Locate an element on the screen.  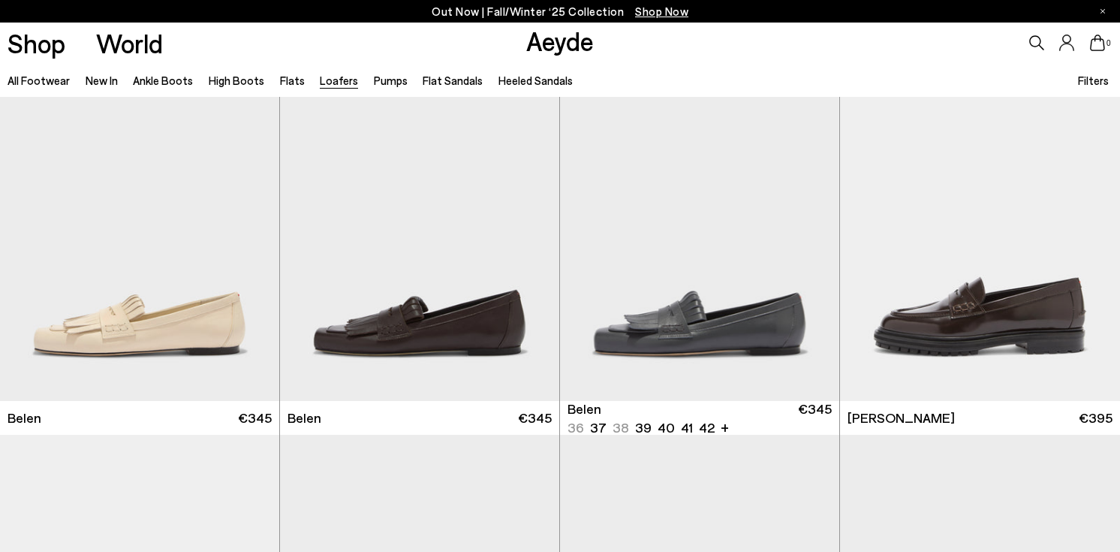
span: Filters is located at coordinates (1093, 80).